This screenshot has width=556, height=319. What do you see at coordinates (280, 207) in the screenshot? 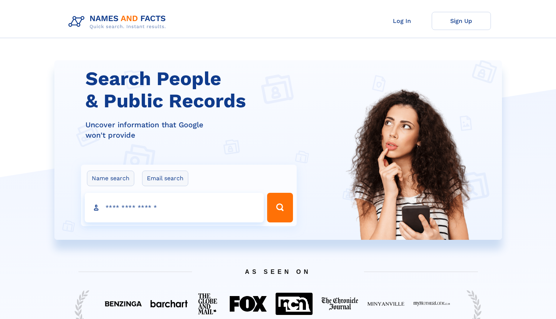
I see `button: Search Button` at bounding box center [280, 207].